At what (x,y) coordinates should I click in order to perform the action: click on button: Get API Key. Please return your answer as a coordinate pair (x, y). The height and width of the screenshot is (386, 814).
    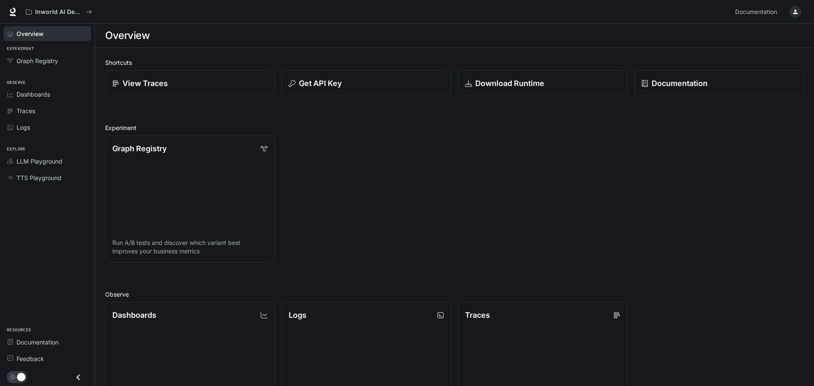
    Looking at the image, I should click on (366, 83).